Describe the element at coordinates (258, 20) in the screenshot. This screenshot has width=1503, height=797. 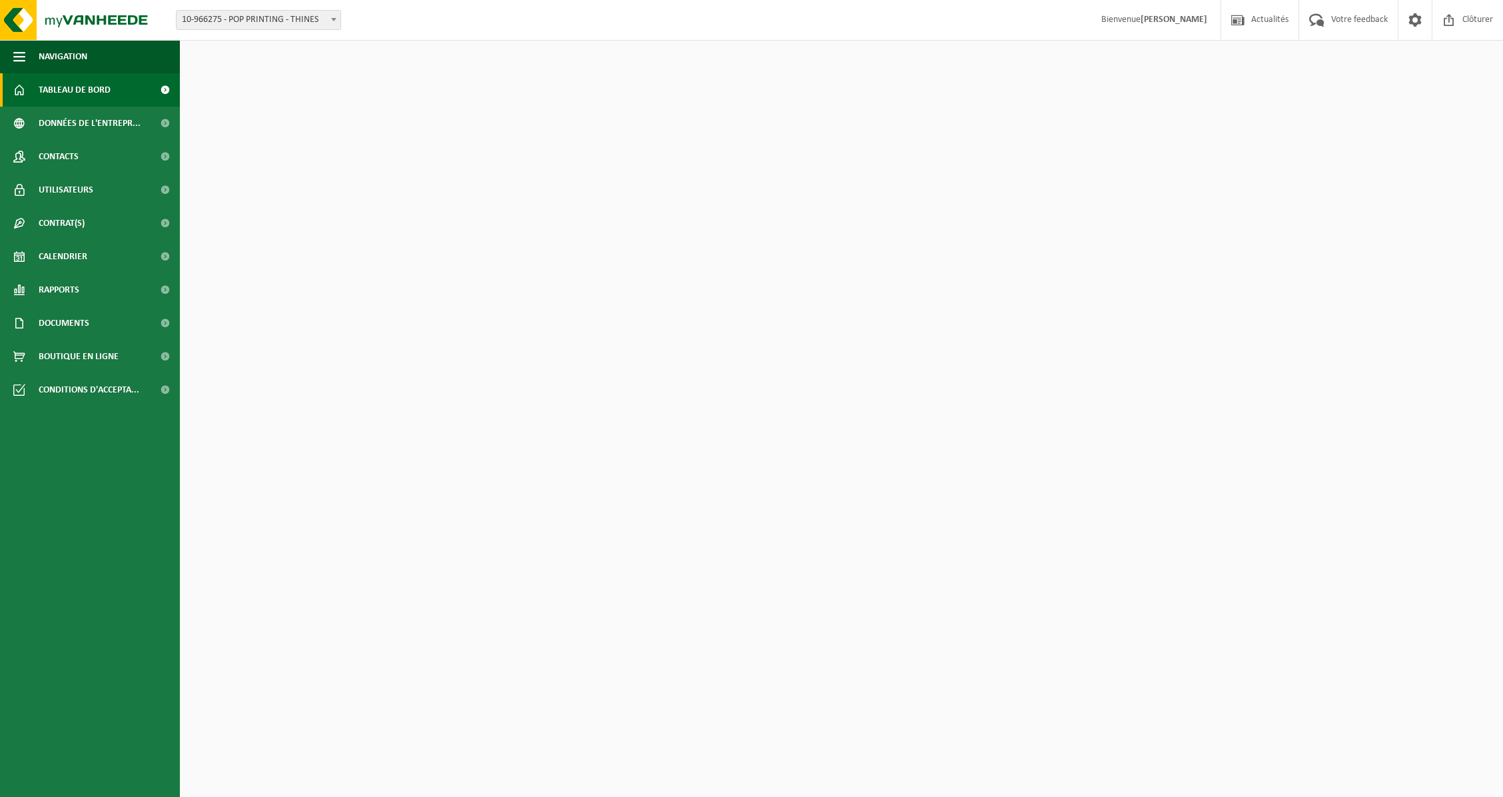
I see `span: 10-966275 - POP PRINTING - THINES` at that location.